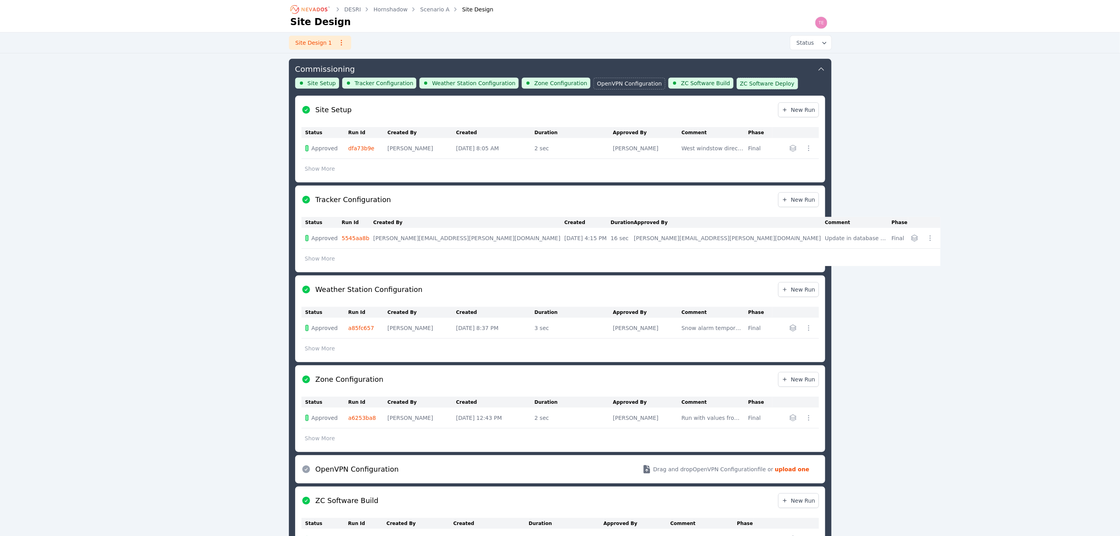  Describe the element at coordinates (561, 83) in the screenshot. I see `span: Zone Configuration` at that location.